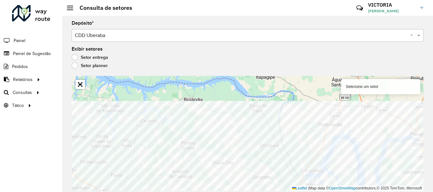  What do you see at coordinates (23, 80) in the screenshot?
I see `span: Relatórios` at bounding box center [23, 80].